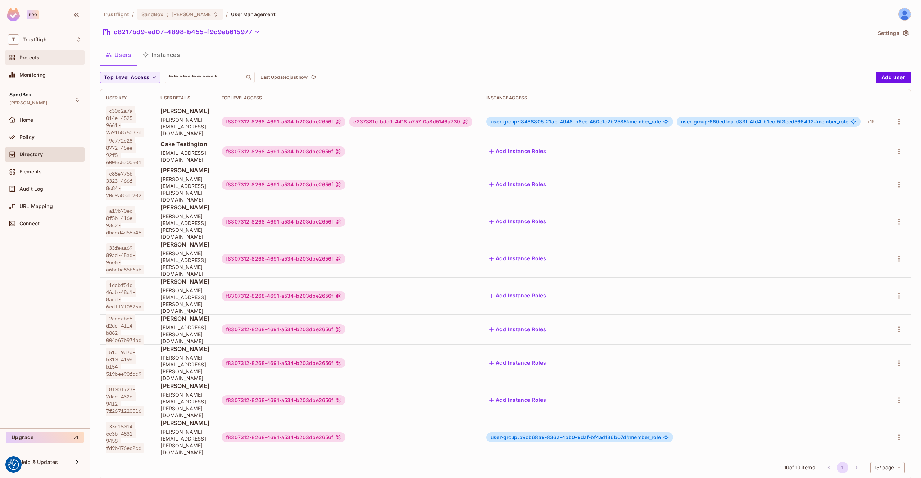 Image resolution: width=921 pixels, height=478 pixels. What do you see at coordinates (313, 77) in the screenshot?
I see `button: refresh` at bounding box center [313, 77].